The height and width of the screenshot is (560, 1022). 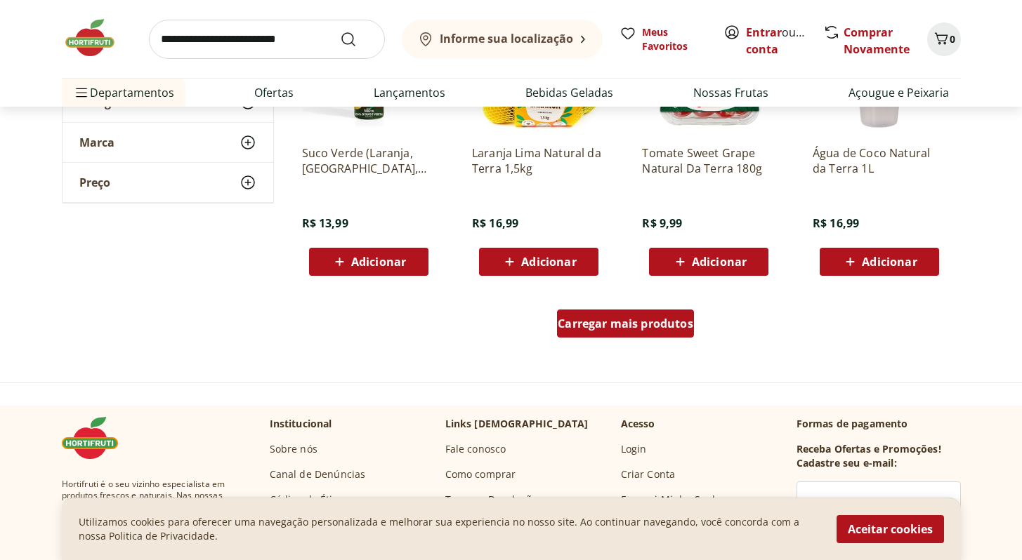 What do you see at coordinates (124, 93) in the screenshot?
I see `span: Departamentos` at bounding box center [124, 93].